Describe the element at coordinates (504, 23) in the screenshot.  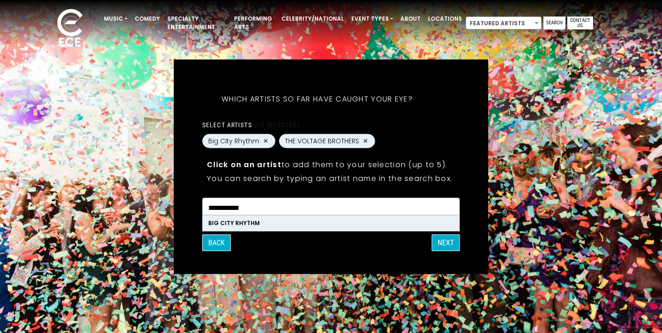
I see `span: Featured Artists` at that location.